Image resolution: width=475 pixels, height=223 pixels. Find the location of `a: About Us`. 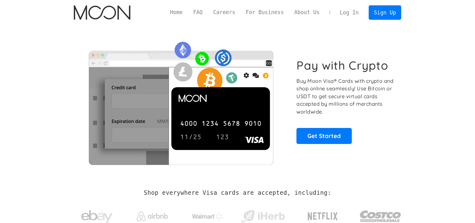

a: About Us is located at coordinates (307, 12).